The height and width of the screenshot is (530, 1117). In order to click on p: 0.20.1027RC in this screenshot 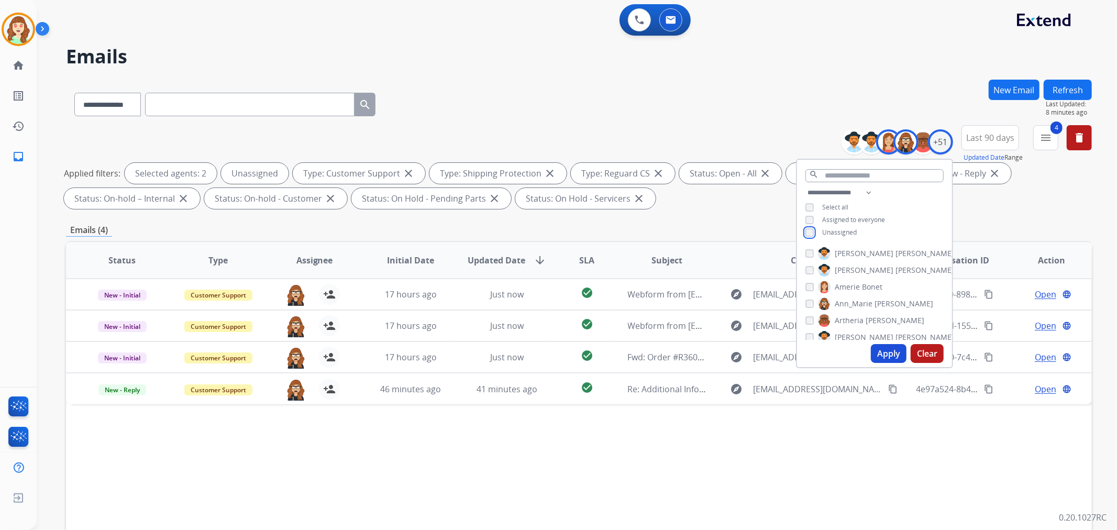, I will do `click(1082, 517)`.